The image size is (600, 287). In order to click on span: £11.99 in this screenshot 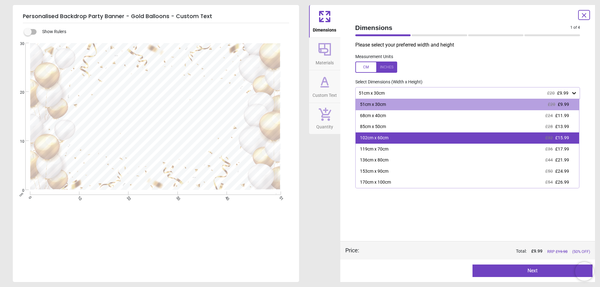, I will do `click(562, 116)`.